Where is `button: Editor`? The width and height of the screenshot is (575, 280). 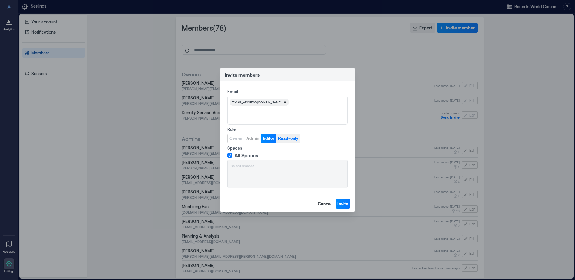 button: Editor is located at coordinates (269, 139).